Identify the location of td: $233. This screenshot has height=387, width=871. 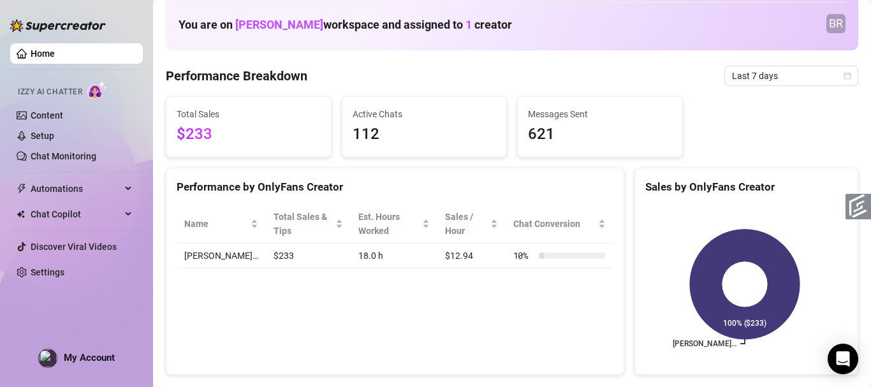
(308, 256).